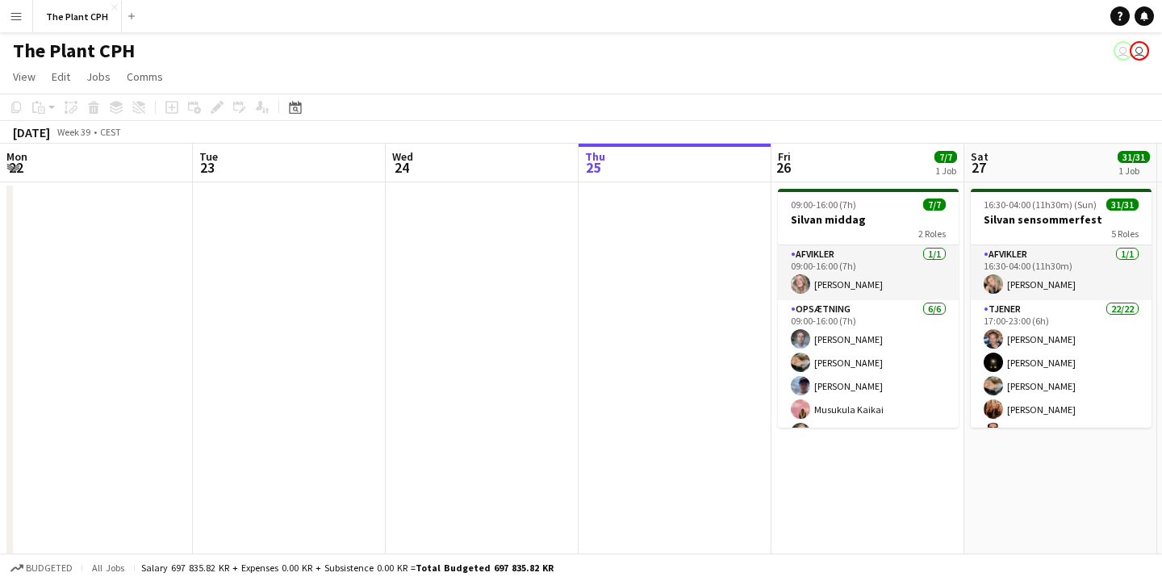  I want to click on button: Budgeted, so click(41, 568).